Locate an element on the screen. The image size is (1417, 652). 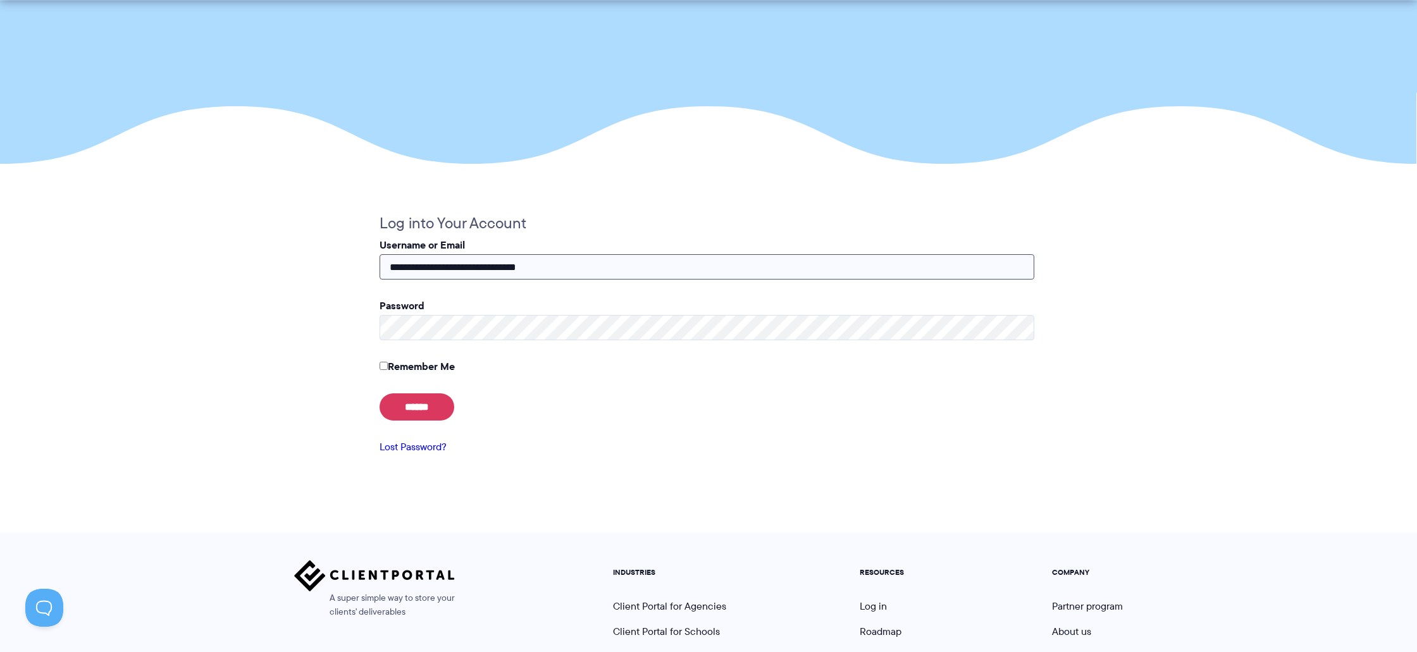
legend: Log into Your Account is located at coordinates (453, 223).